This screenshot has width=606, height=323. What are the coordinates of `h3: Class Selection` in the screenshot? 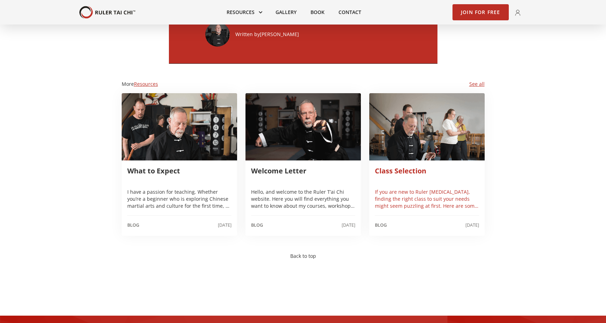 It's located at (427, 171).